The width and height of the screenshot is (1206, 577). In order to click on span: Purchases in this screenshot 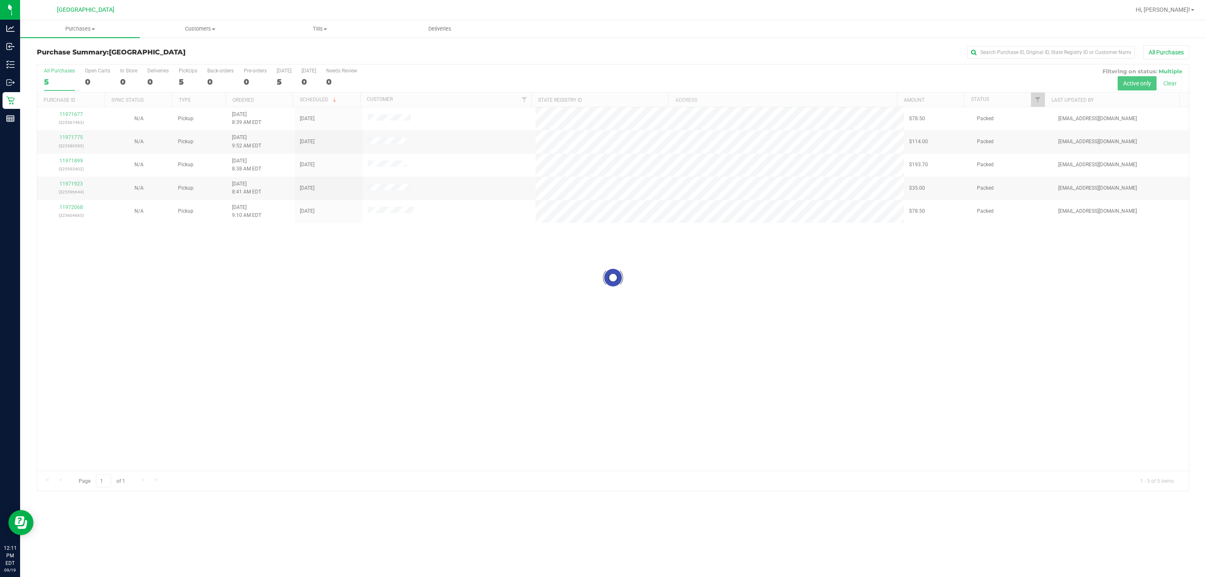, I will do `click(80, 29)`.